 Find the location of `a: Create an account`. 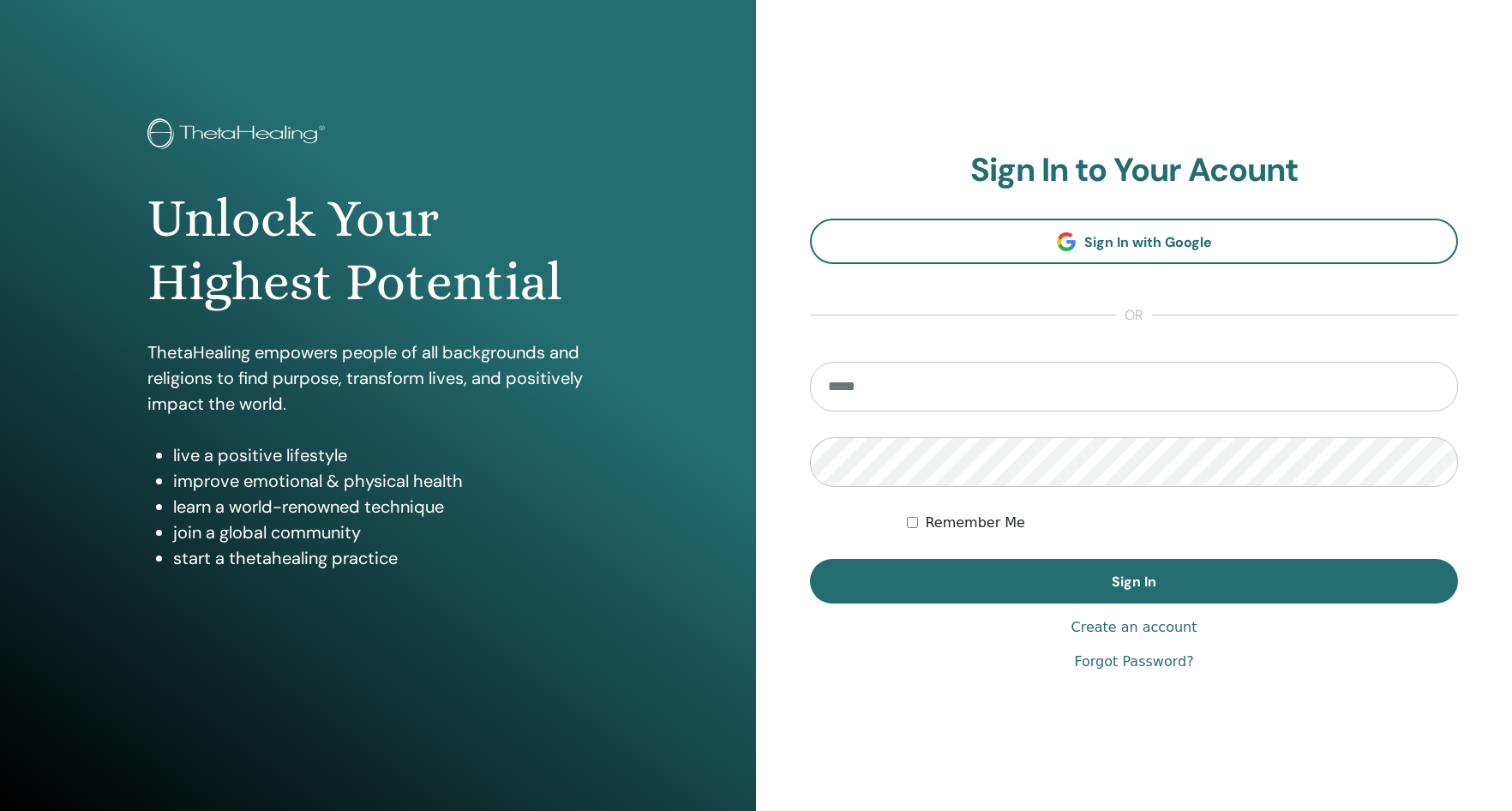

a: Create an account is located at coordinates (1134, 628).